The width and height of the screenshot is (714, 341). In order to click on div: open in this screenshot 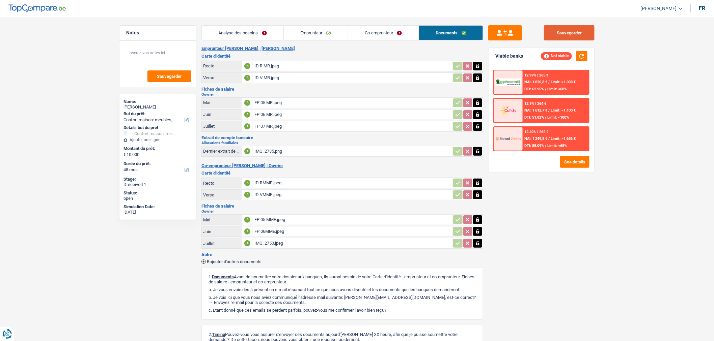, I will do `click(158, 199)`.